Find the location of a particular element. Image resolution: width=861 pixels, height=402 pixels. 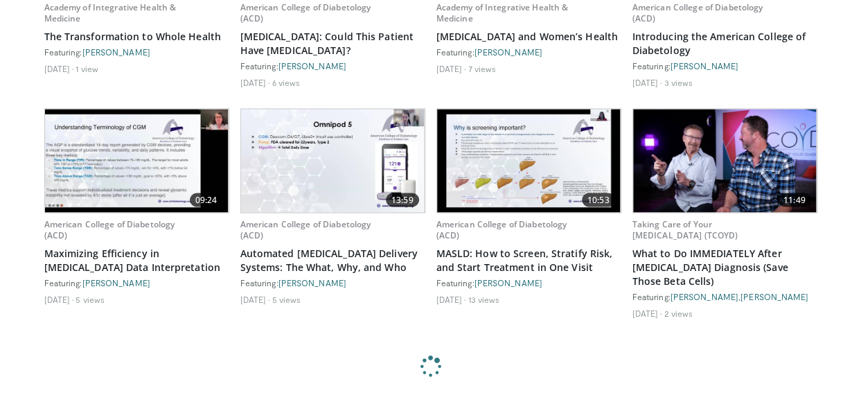

li: 2 views is located at coordinates (678, 312).